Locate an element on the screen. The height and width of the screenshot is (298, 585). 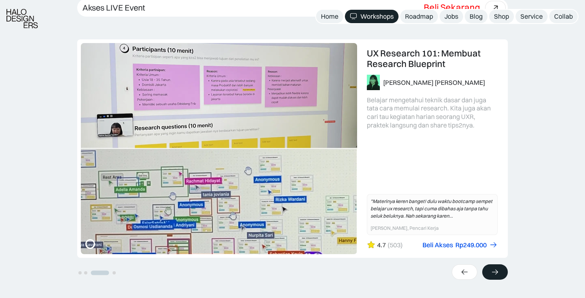
a: Shop is located at coordinates (501, 16).